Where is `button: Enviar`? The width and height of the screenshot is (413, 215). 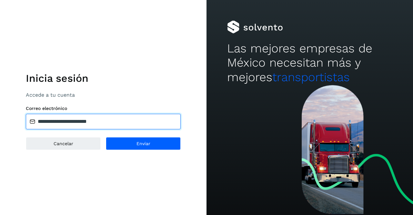
button: Enviar is located at coordinates (143, 143).